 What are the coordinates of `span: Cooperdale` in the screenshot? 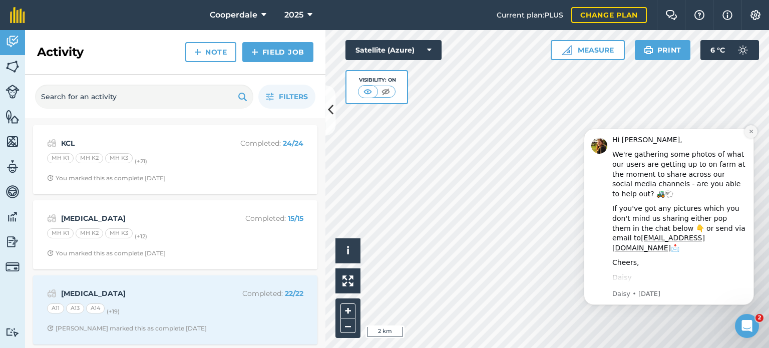 It's located at (233, 15).